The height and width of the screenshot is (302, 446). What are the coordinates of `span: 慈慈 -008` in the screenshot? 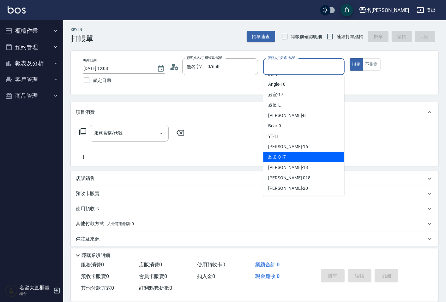 It's located at (277, 74).